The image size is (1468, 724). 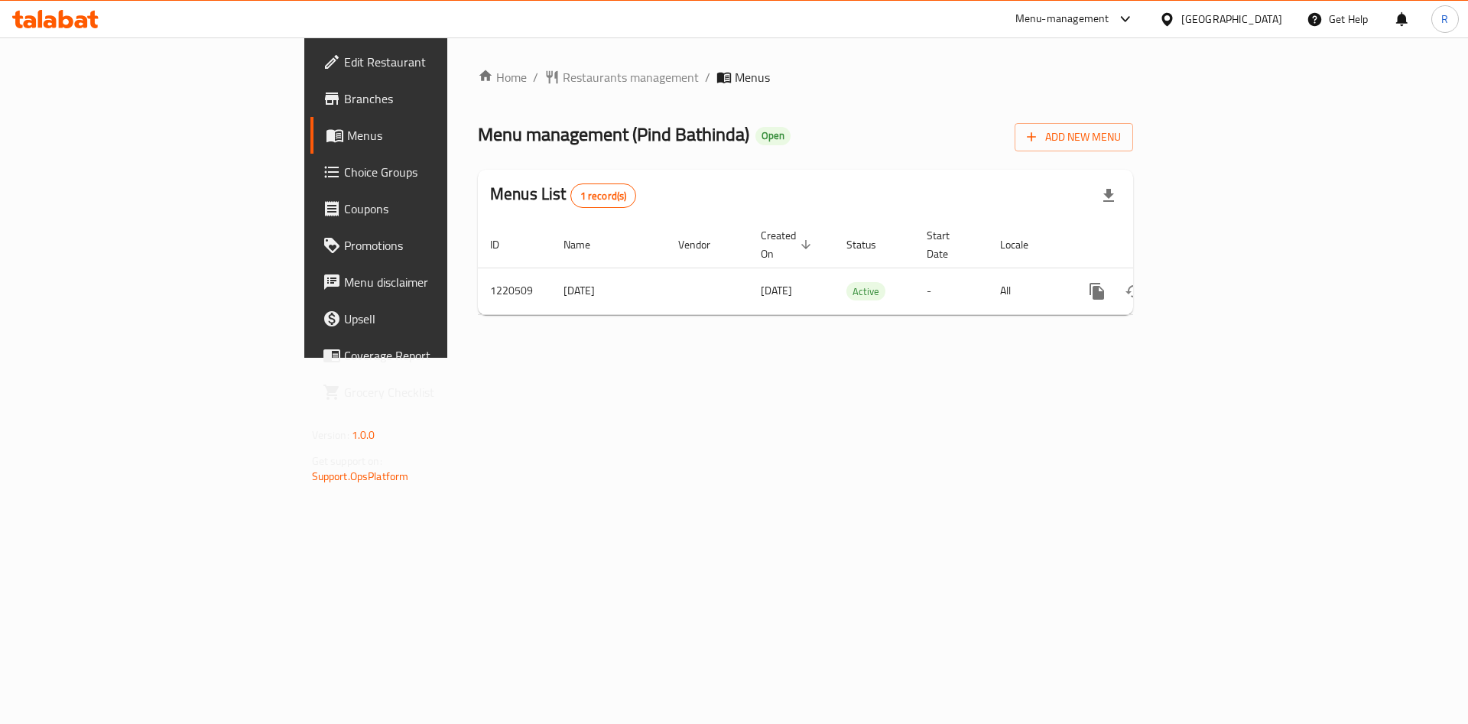 I want to click on span: Get support on:, so click(x=347, y=461).